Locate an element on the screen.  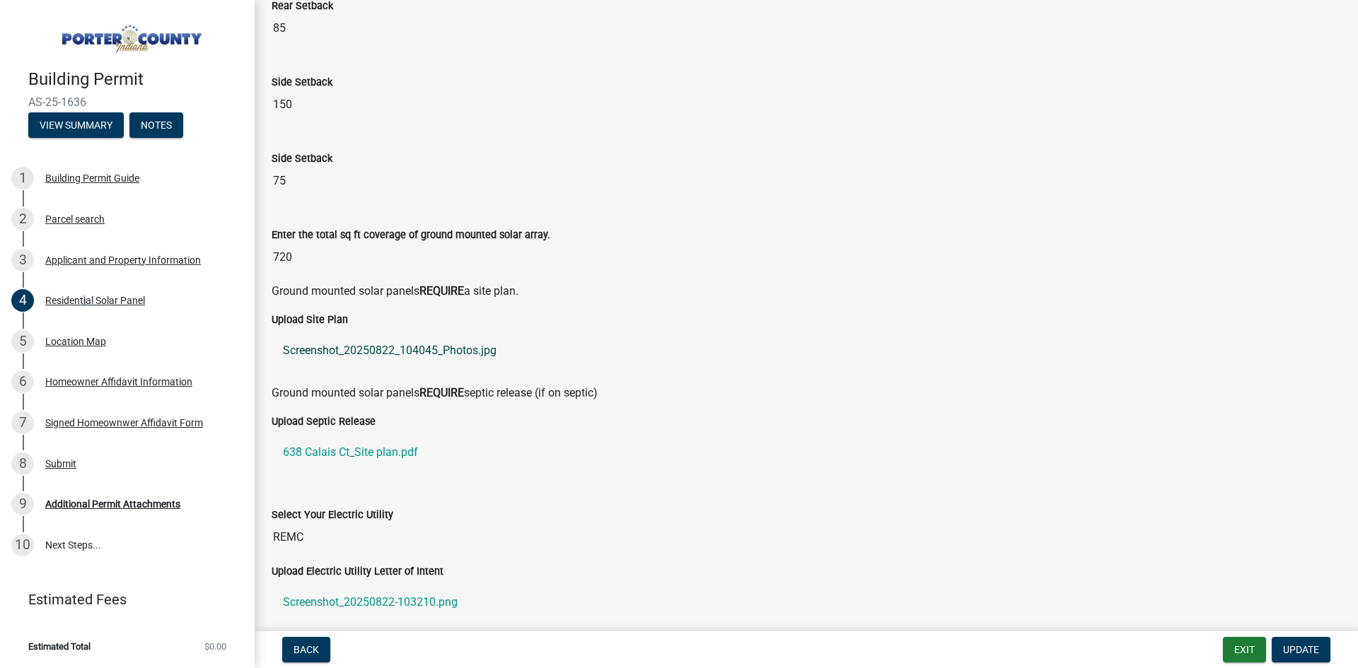
div: 6 is located at coordinates (23, 382).